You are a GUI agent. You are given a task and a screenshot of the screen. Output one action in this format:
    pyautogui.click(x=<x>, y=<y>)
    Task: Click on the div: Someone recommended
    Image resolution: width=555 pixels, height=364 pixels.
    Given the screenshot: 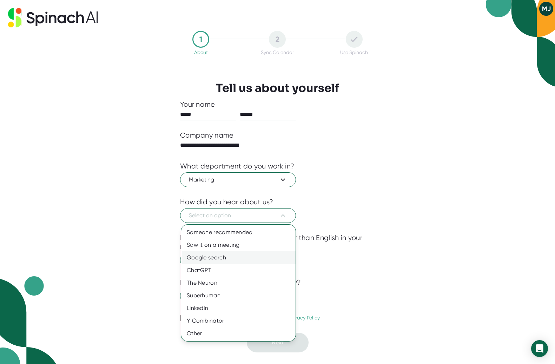 What is the action you would take?
    pyautogui.click(x=238, y=232)
    